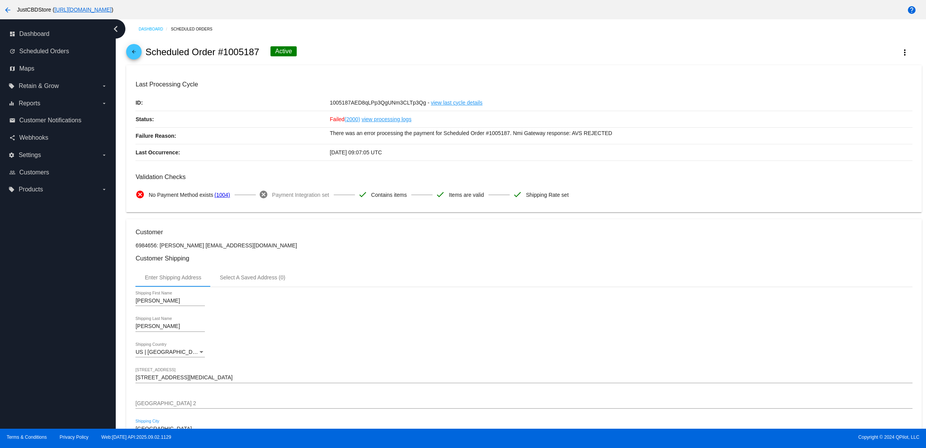  I want to click on p: There was an error processing the payment for Scheduled Order #1005187. Nmi Gateway response: AVS..., so click(621, 133).